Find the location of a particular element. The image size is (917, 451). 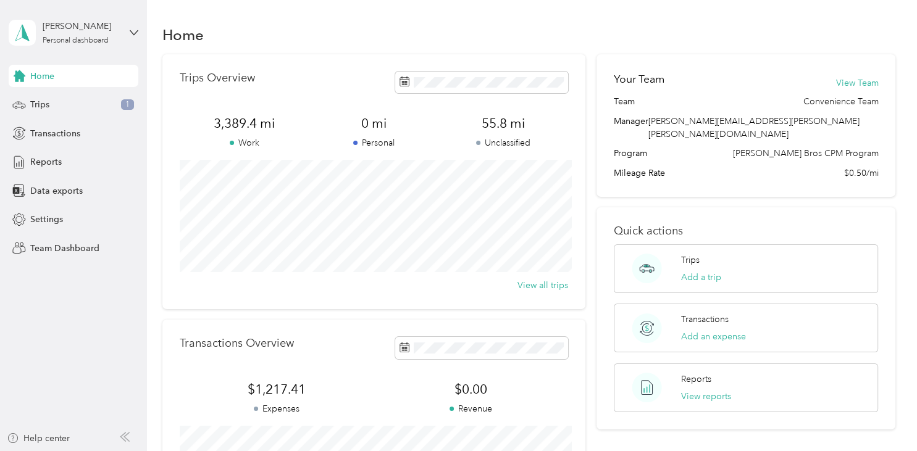

span: $0.00 is located at coordinates (470, 389).